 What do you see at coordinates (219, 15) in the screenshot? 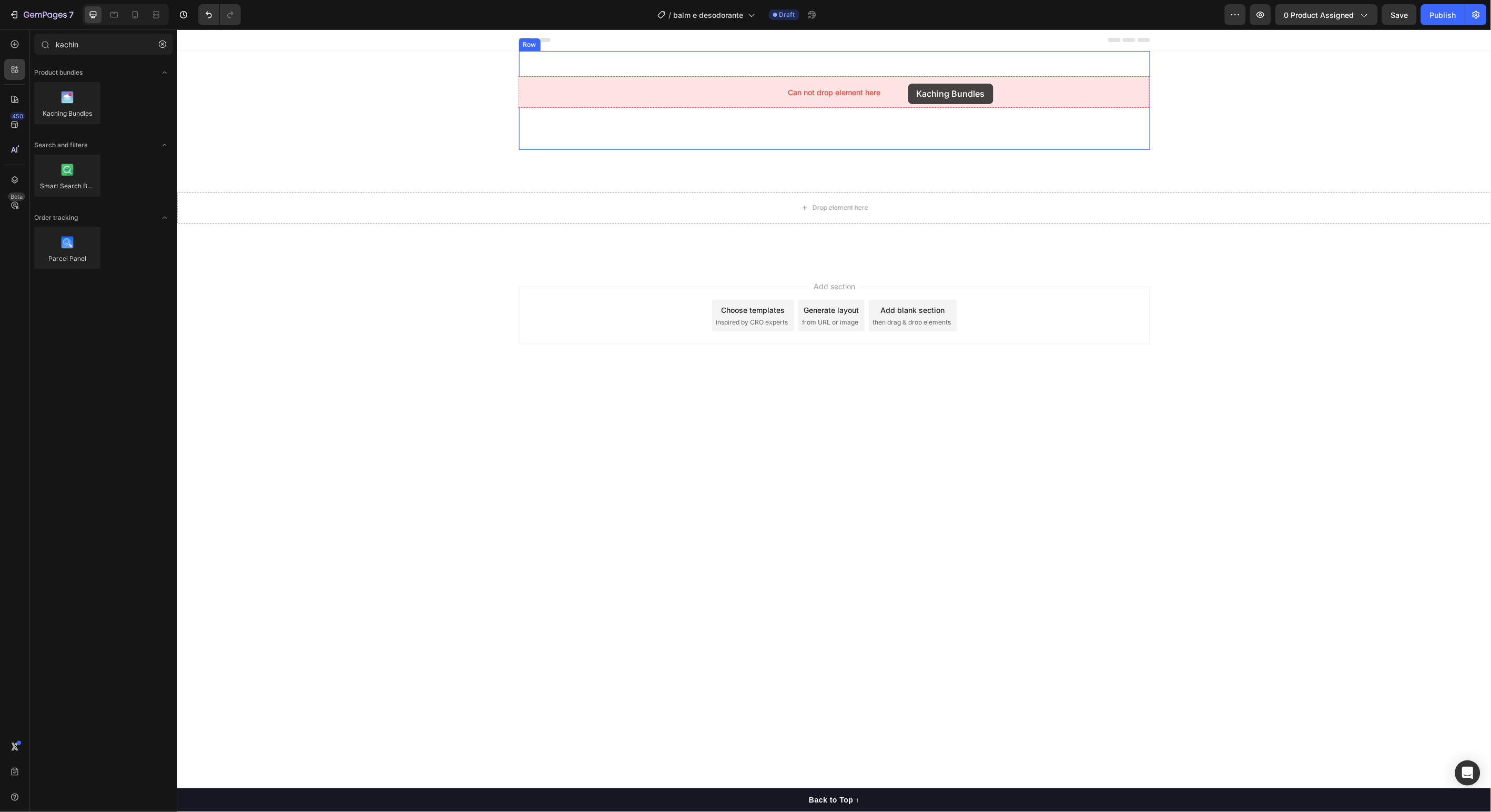
I see `div: Undo/Redo` at bounding box center [219, 15].